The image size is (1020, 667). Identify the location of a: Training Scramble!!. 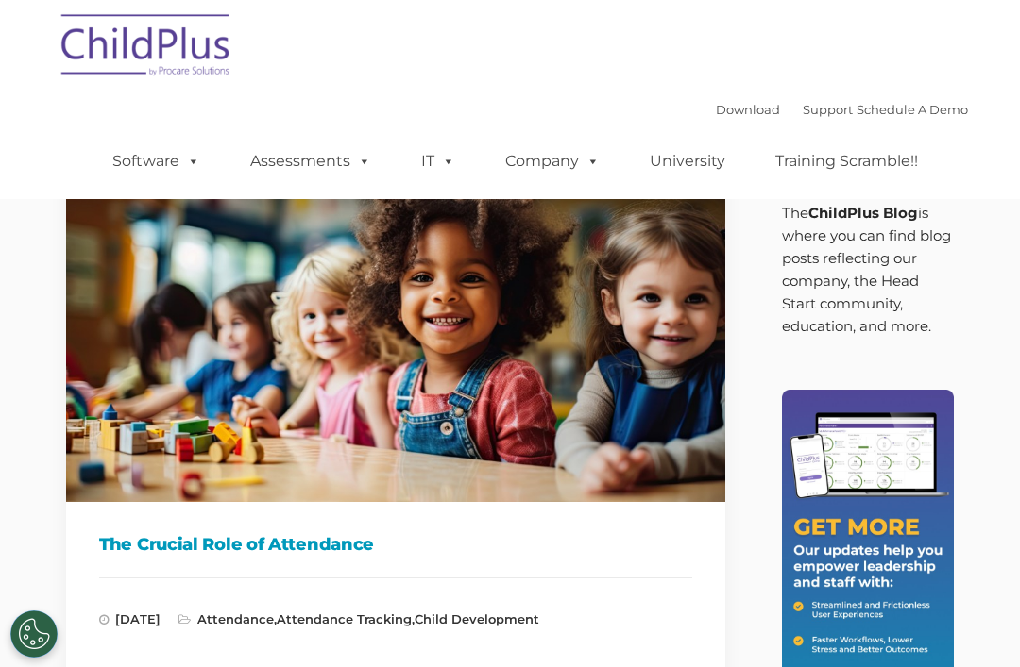
(846, 161).